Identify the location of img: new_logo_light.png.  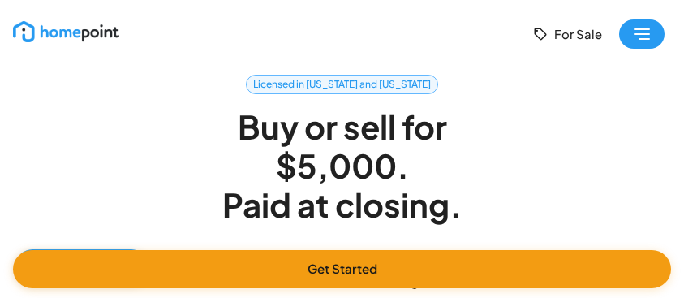
(66, 32).